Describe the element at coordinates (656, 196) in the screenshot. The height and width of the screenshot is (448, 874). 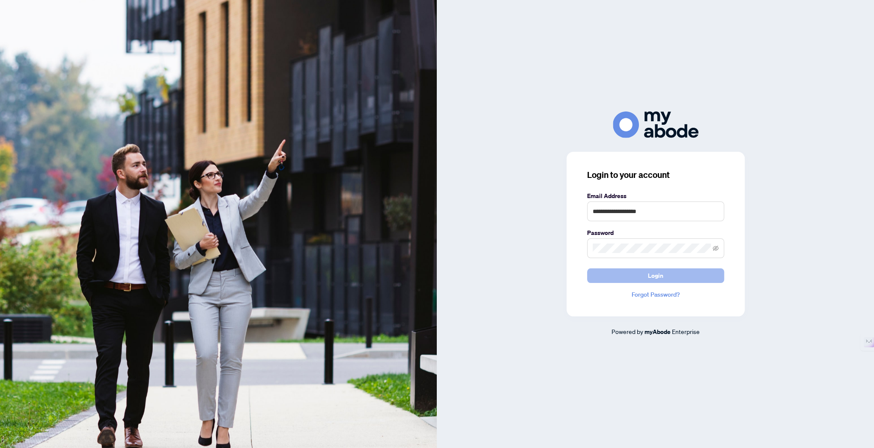
I see `label: Email Address` at that location.